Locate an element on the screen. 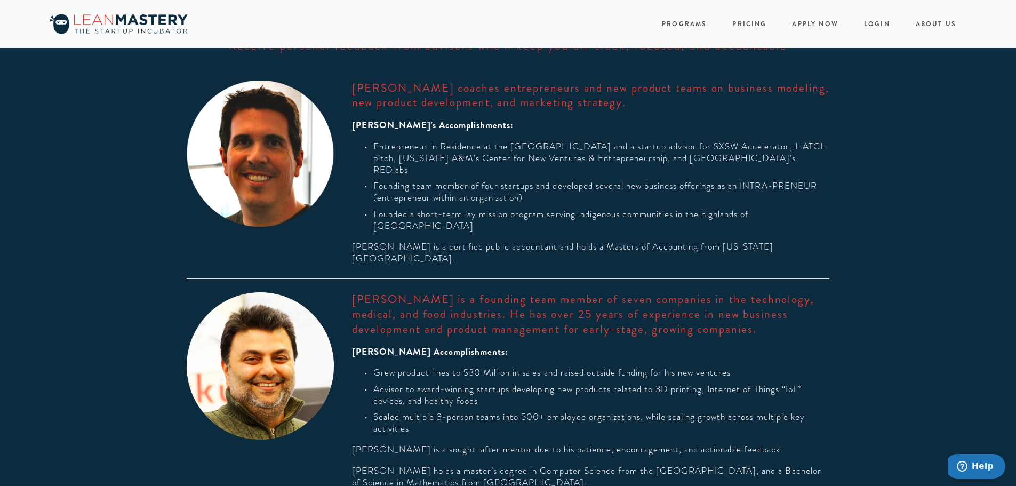  p: Grew product lines to $30 Million in sales and raised outside funding for his new ventures is located at coordinates (601, 373).